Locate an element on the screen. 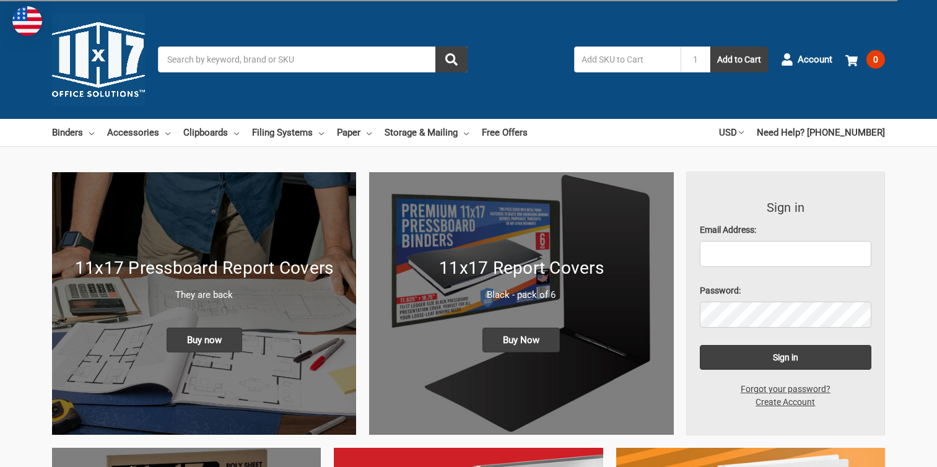 This screenshot has height=467, width=937. span: Buy now is located at coordinates (204, 340).